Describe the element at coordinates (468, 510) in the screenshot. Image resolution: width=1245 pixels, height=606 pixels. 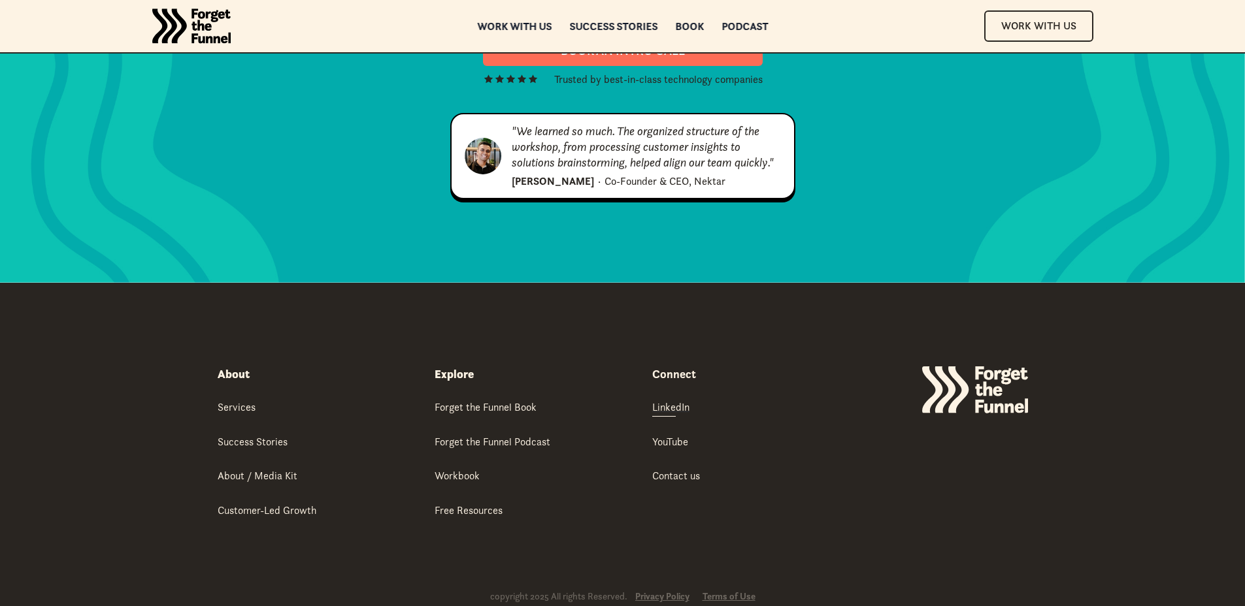
I see `div: Free Resources` at that location.